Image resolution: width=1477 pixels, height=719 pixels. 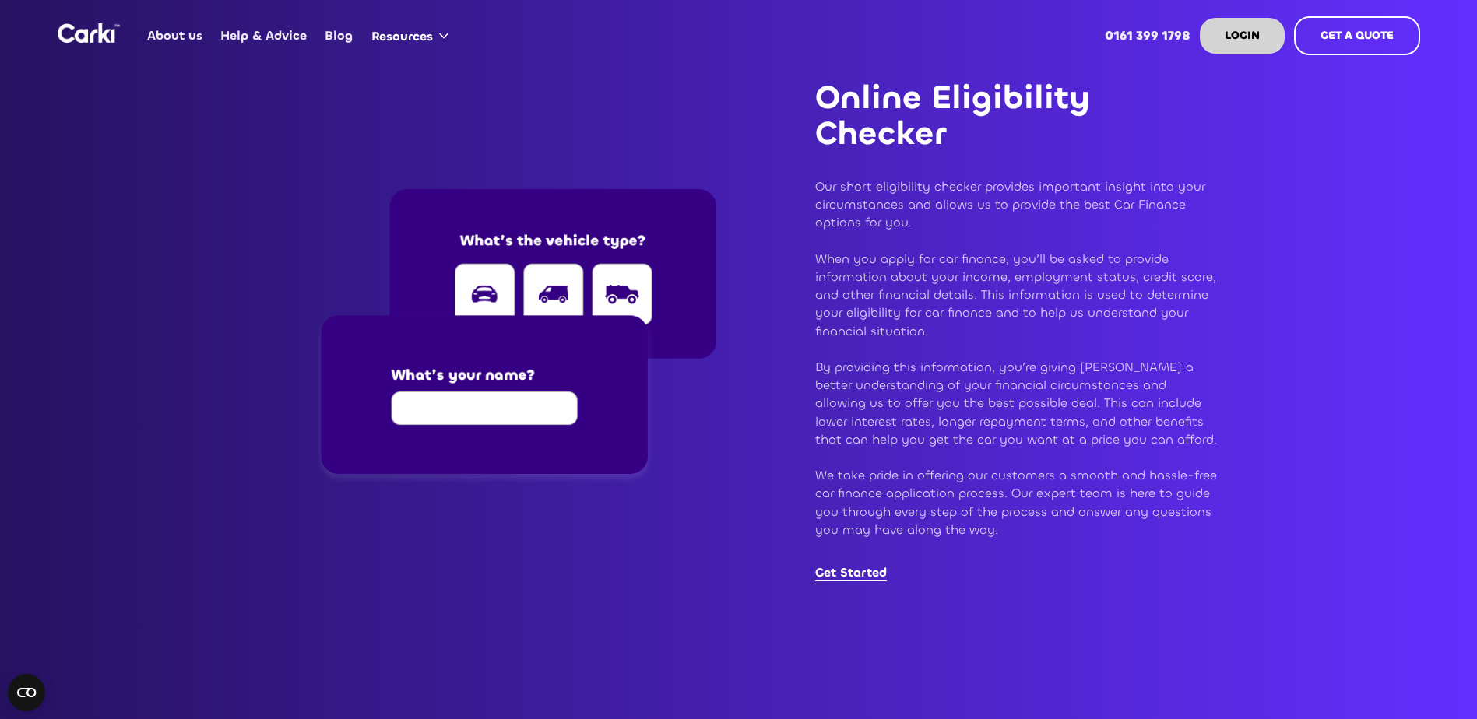 What do you see at coordinates (1017, 116) in the screenshot?
I see `p: Online Eligibility Checker` at bounding box center [1017, 116].